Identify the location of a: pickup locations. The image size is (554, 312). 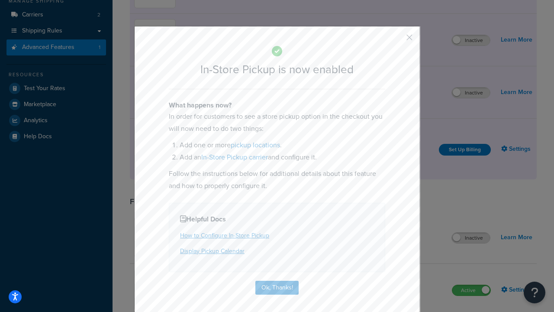
(255, 145).